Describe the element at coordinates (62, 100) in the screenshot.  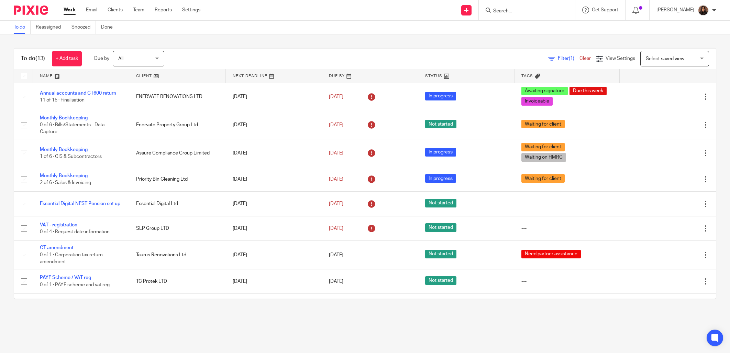
I see `span: 11 of 15 · Finalisation` at that location.